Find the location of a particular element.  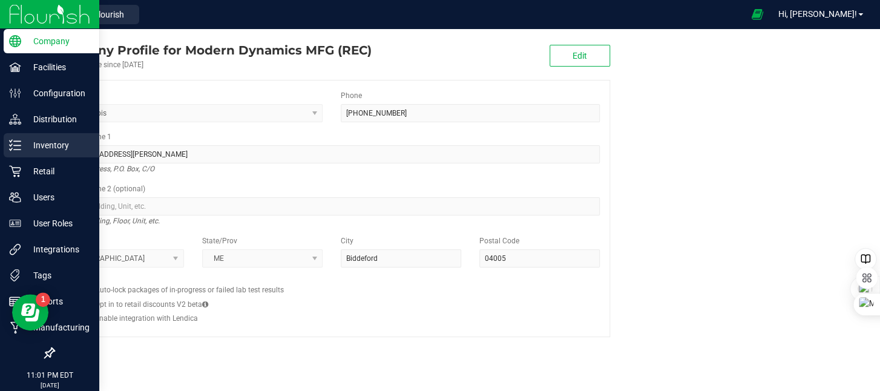

label: Enable integration with Lendica is located at coordinates (146, 318).